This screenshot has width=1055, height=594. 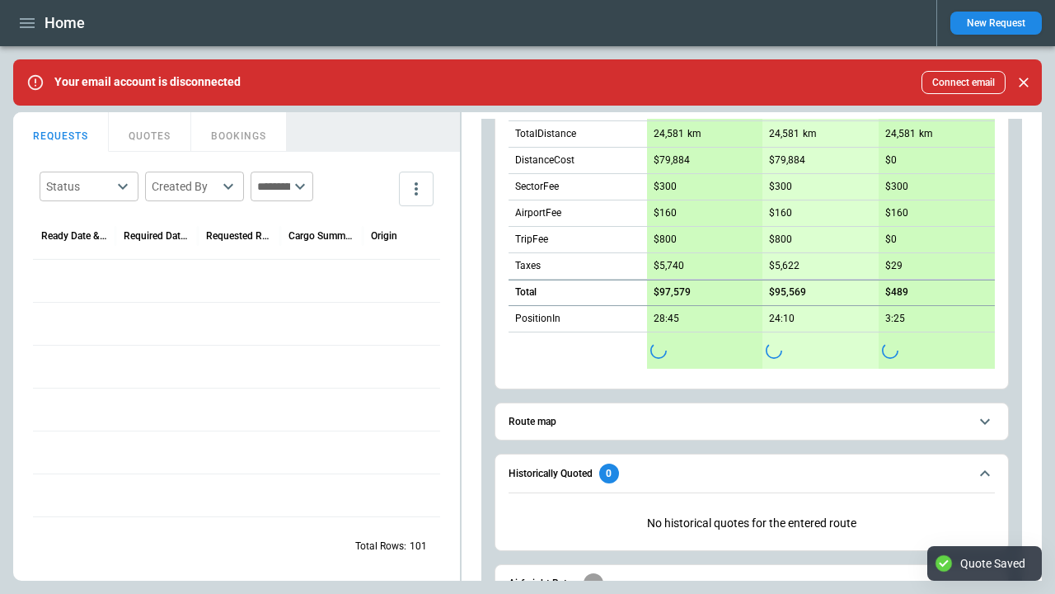 I want to click on h1: Home, so click(x=64, y=23).